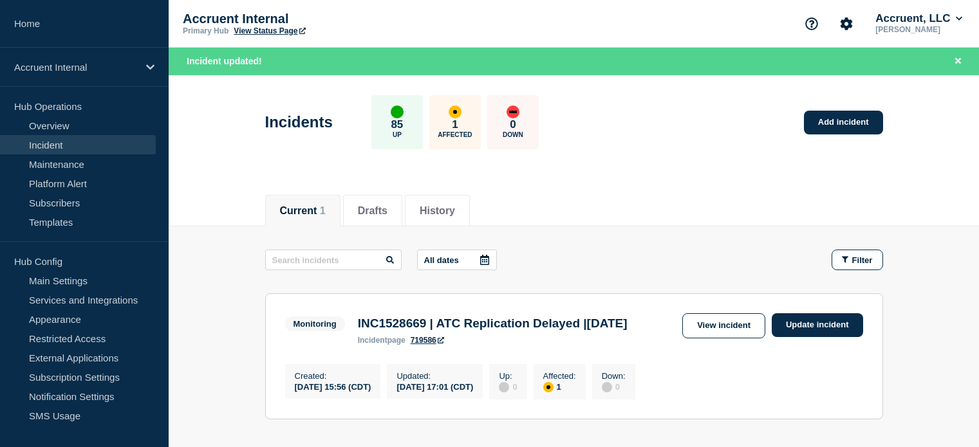  I want to click on p: Down :, so click(613, 376).